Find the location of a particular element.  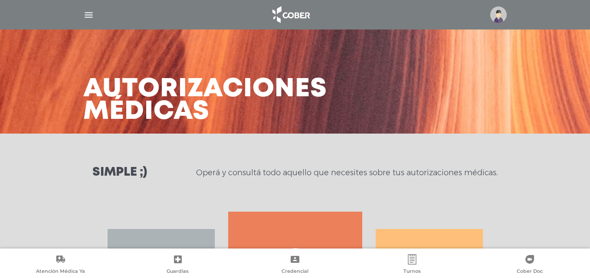

h3: Autorizaciones médicas is located at coordinates (205, 101).